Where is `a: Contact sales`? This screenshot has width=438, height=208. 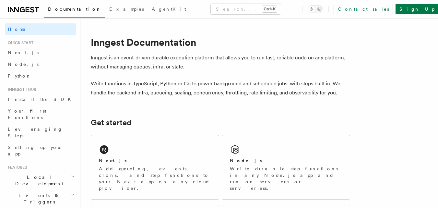 a: Contact sales is located at coordinates (363, 9).